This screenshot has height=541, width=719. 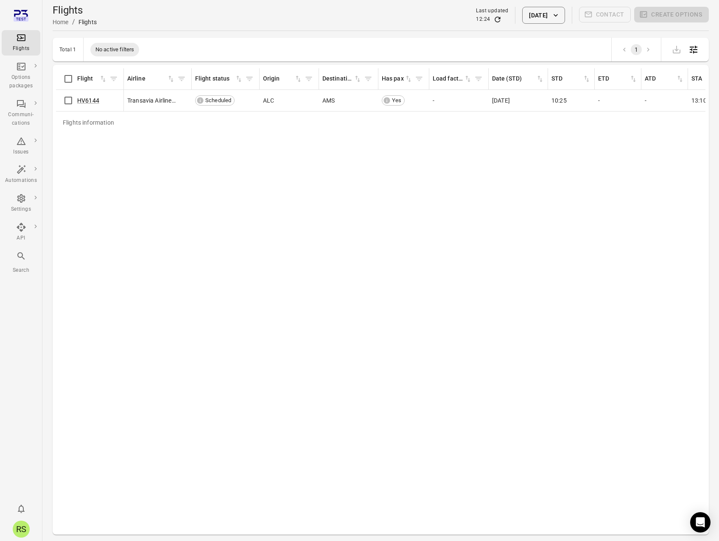 What do you see at coordinates (215, 79) in the screenshot?
I see `div: Flight status` at bounding box center [215, 79].